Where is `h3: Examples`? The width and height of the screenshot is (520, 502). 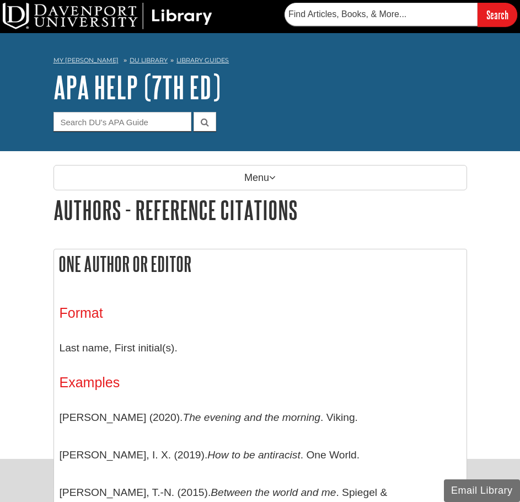 h3: Examples is located at coordinates (261, 382).